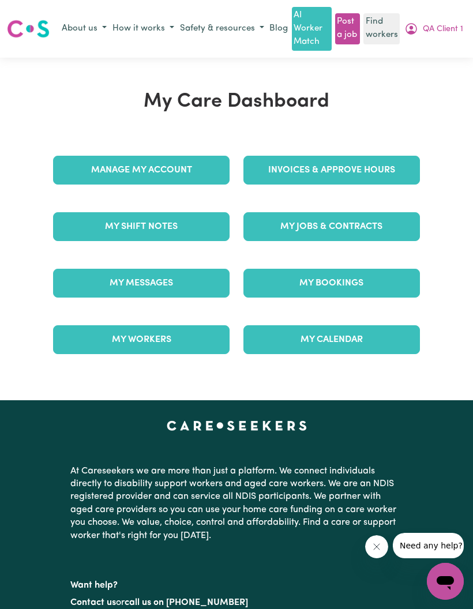  I want to click on span: QA Client 1, so click(443, 29).